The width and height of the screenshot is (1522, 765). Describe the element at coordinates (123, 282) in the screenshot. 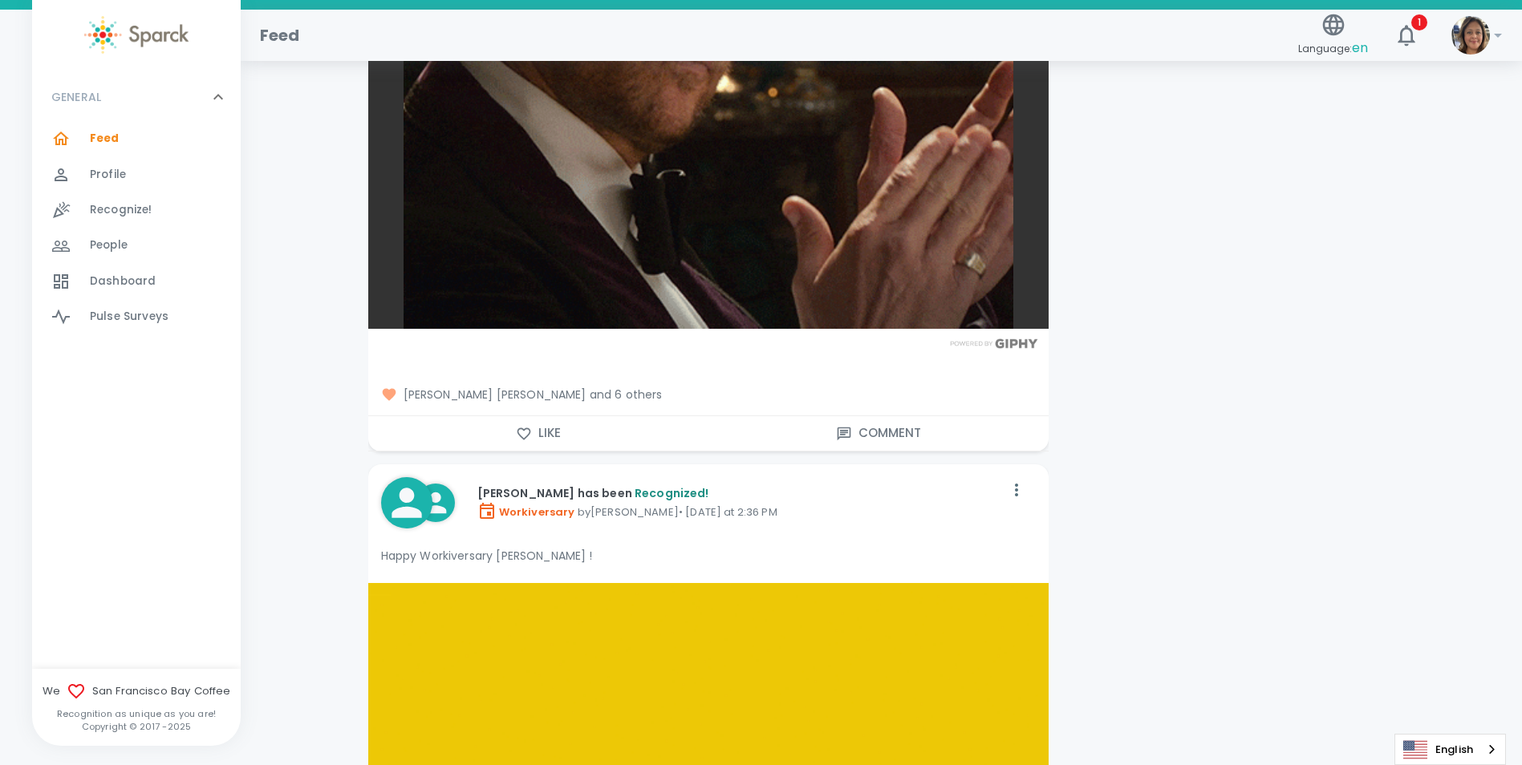

I see `span: Dashboard` at that location.